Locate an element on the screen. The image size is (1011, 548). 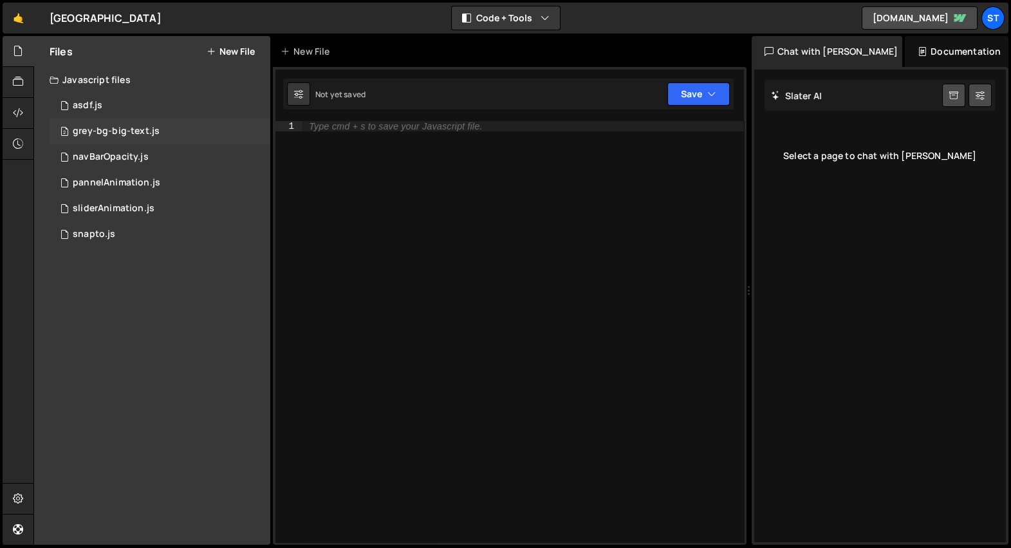
div: 16620/45290.js is located at coordinates (160, 183).